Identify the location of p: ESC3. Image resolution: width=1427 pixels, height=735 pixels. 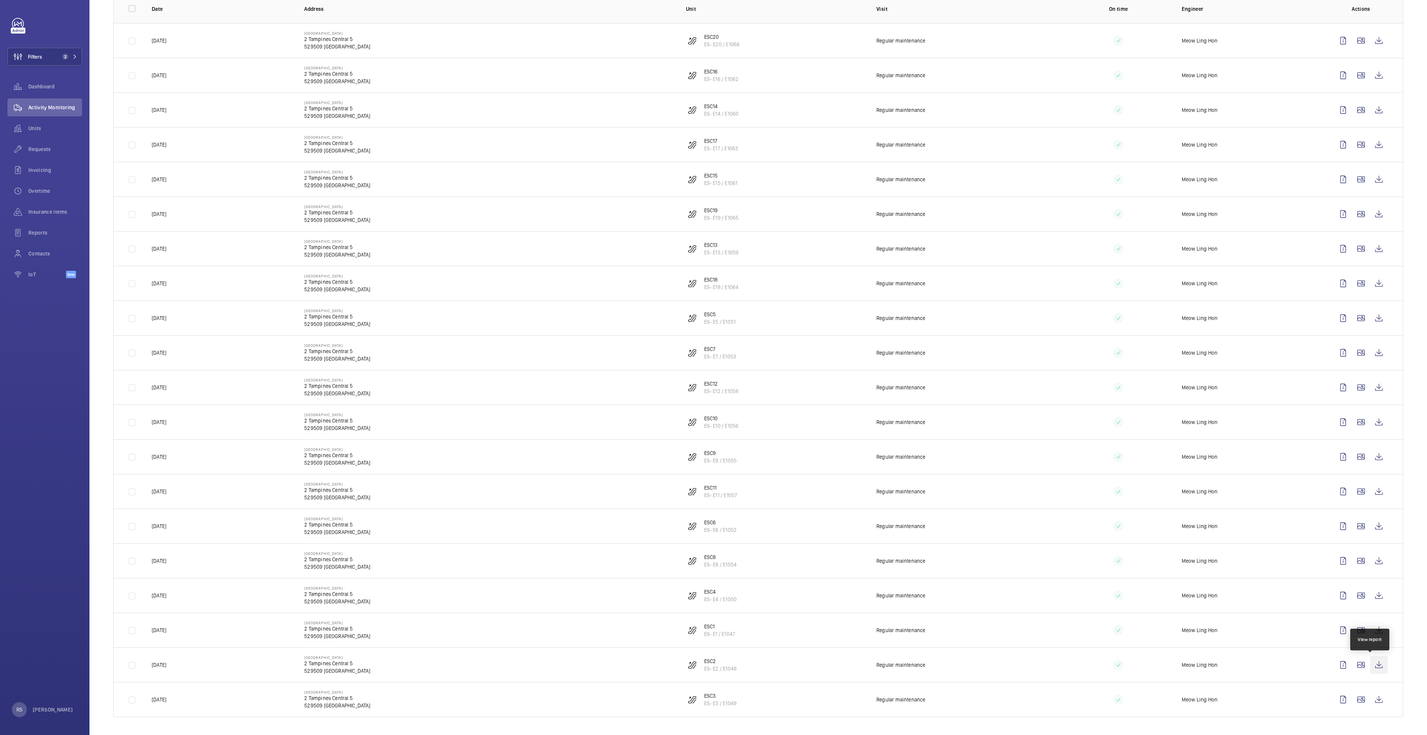
(720, 695).